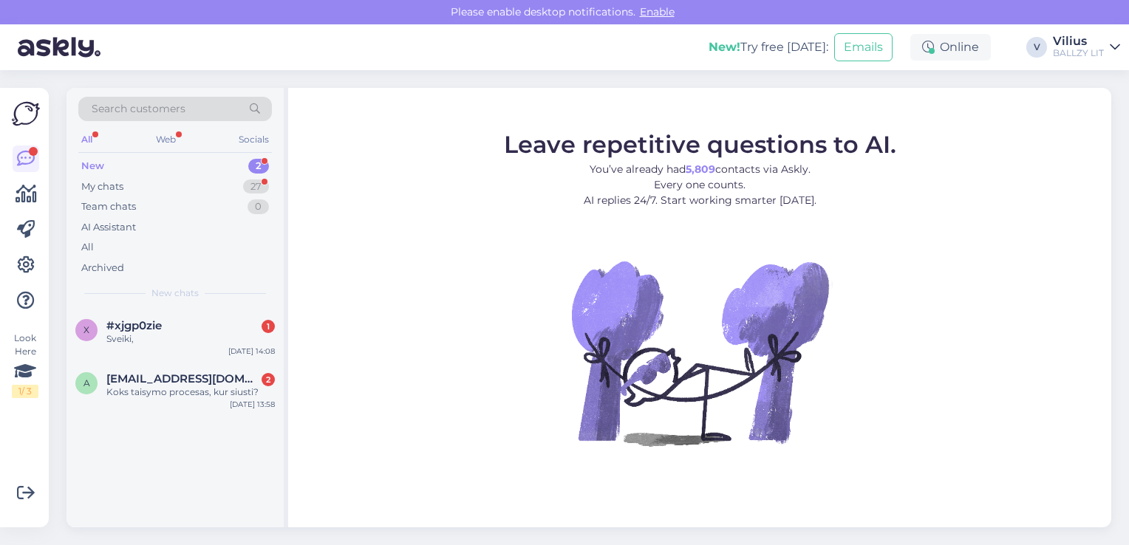 This screenshot has height=545, width=1129. Describe the element at coordinates (86, 330) in the screenshot. I see `span: x` at that location.